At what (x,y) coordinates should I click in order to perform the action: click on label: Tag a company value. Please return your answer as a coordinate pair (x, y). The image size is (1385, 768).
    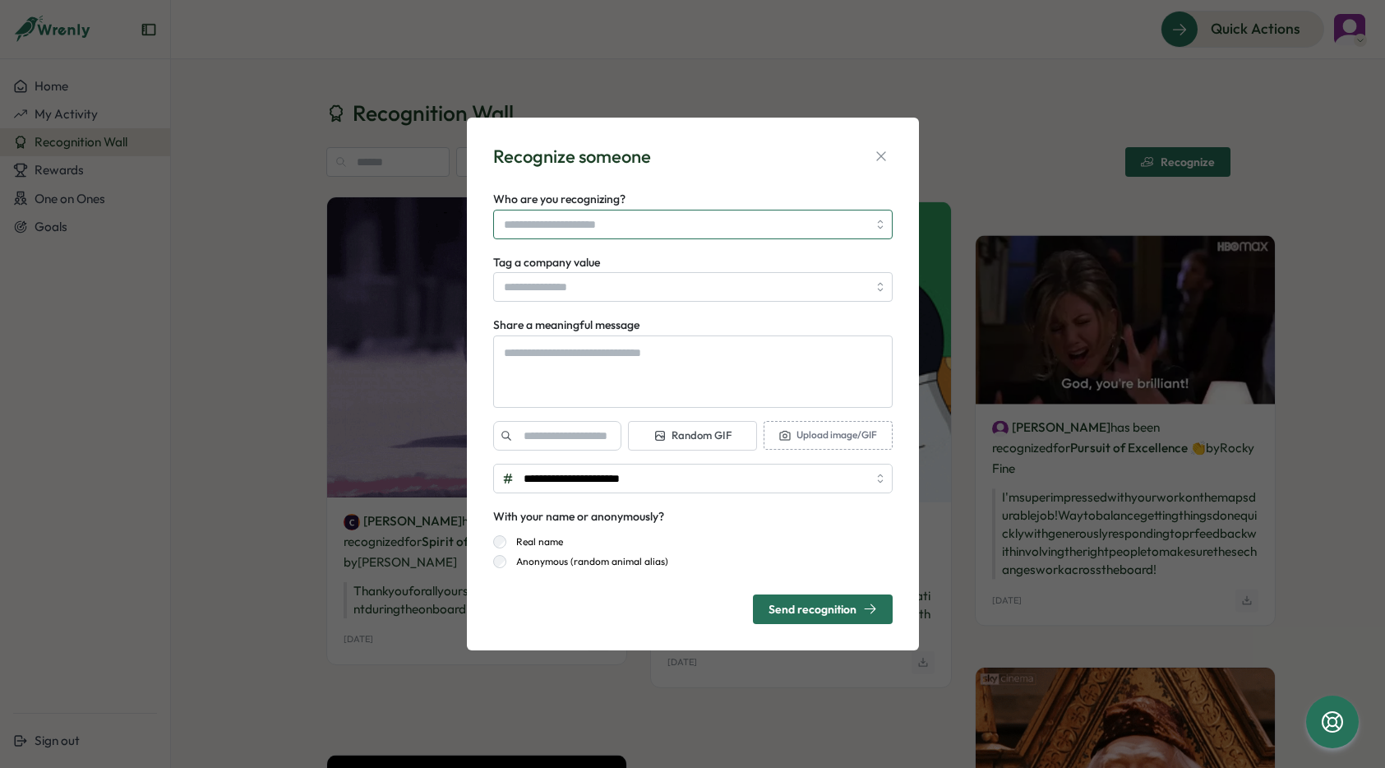
    Looking at the image, I should click on (547, 263).